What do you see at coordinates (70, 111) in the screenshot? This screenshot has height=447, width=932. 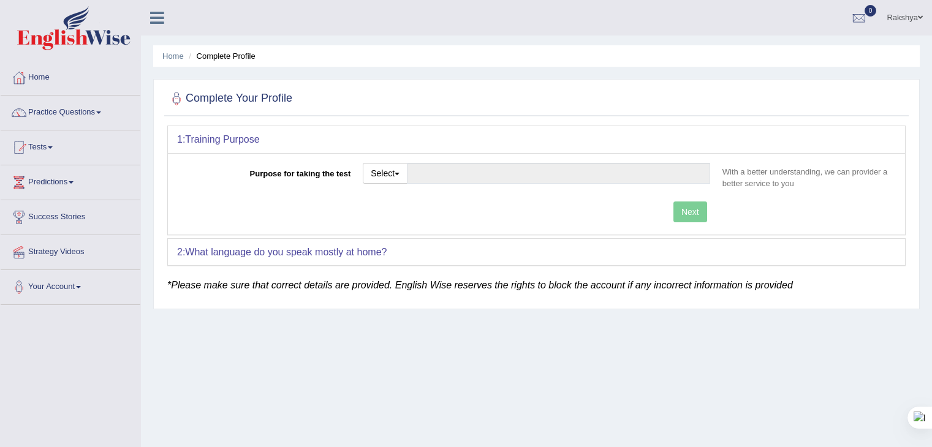 I see `a: Practice Questions` at bounding box center [70, 111].